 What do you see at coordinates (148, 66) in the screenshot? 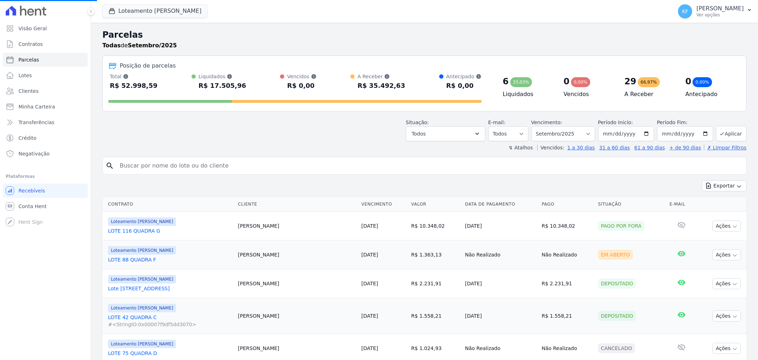
I see `div: Posição de parcelas` at bounding box center [148, 66].